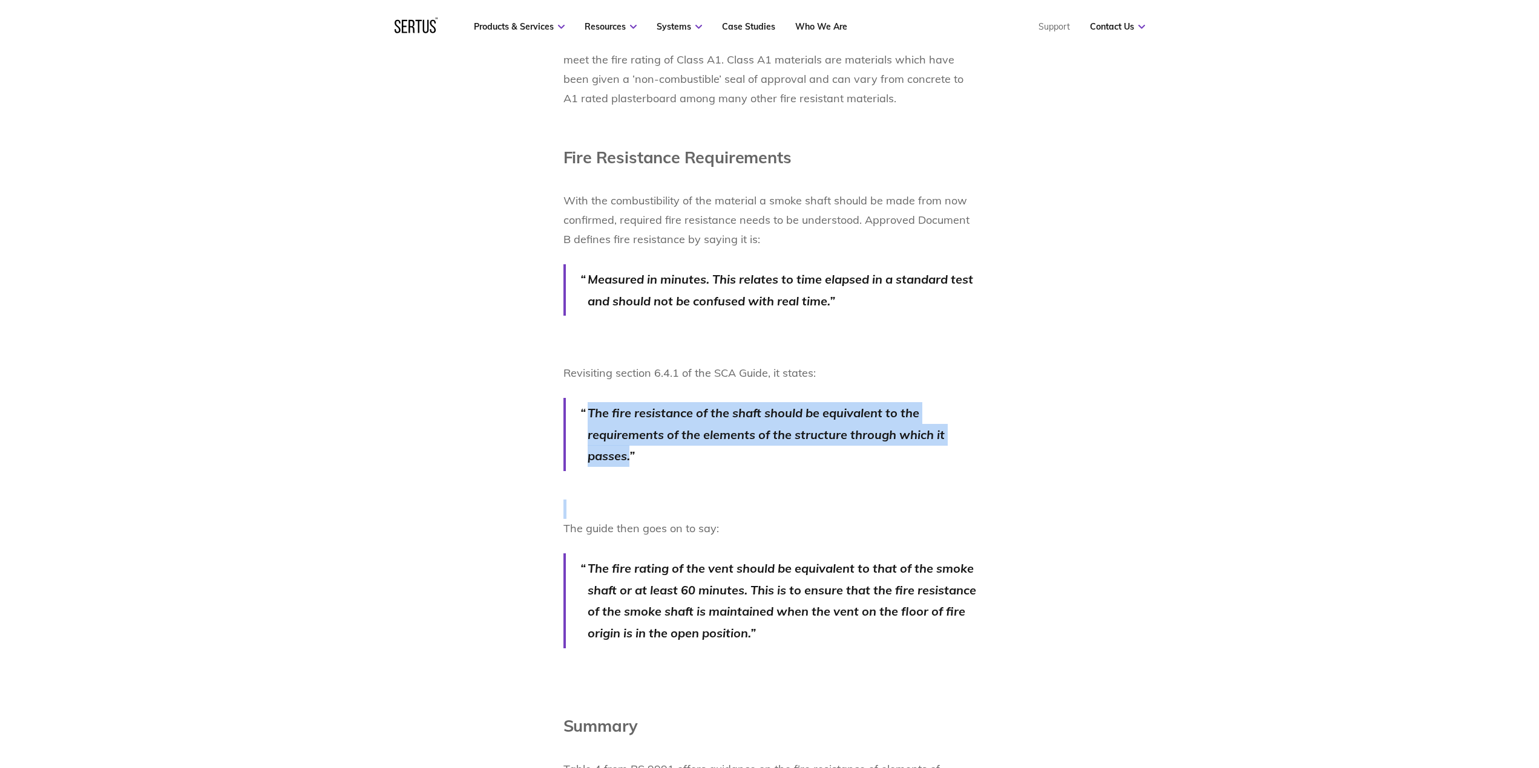 The image size is (1539, 768). I want to click on a: Support, so click(1054, 27).